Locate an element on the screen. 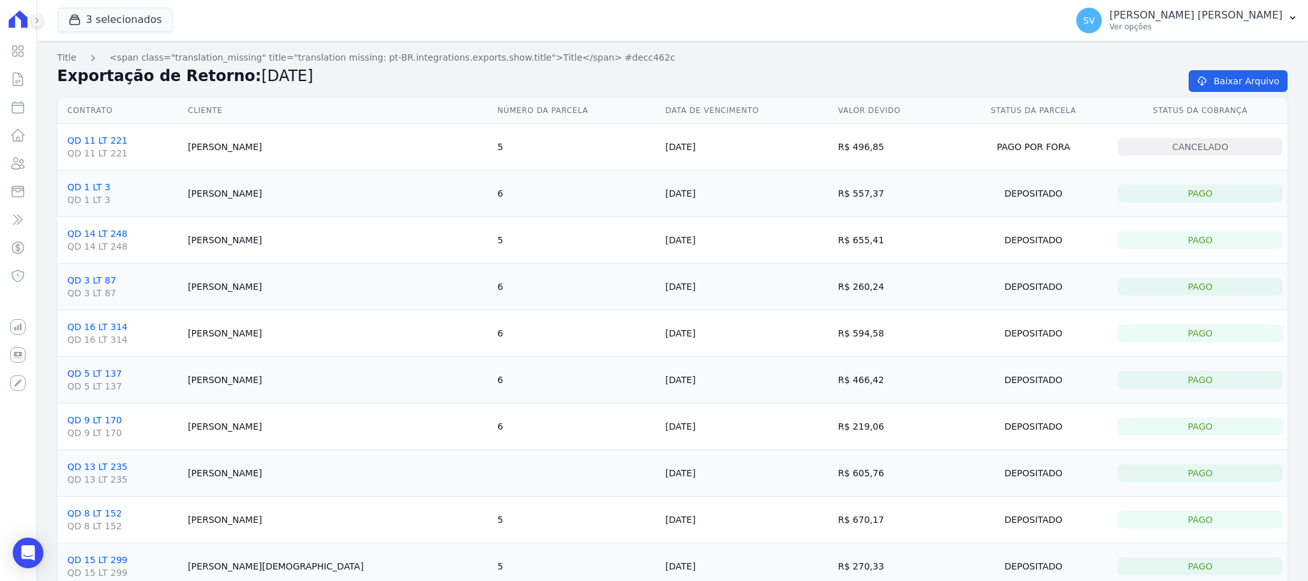  a: QD 8 LT 152QD 8 LT 152 is located at coordinates (123, 520).